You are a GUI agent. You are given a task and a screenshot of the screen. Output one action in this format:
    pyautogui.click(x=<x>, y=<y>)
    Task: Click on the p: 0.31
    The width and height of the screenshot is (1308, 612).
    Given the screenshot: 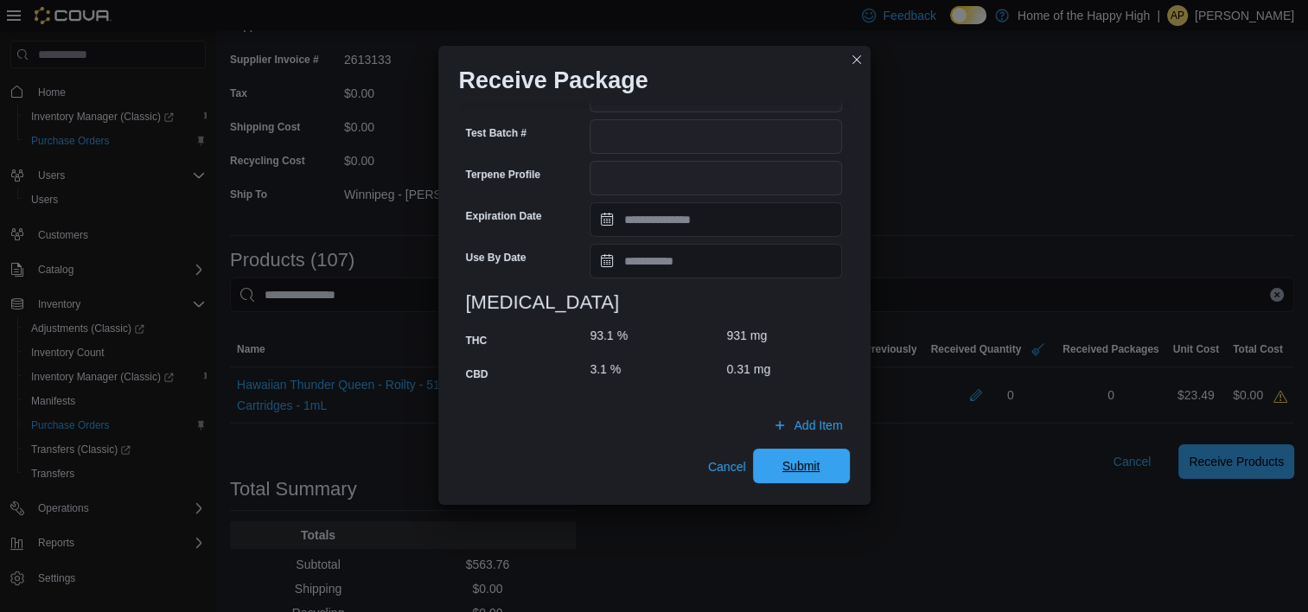 What is the action you would take?
    pyautogui.click(x=737, y=369)
    